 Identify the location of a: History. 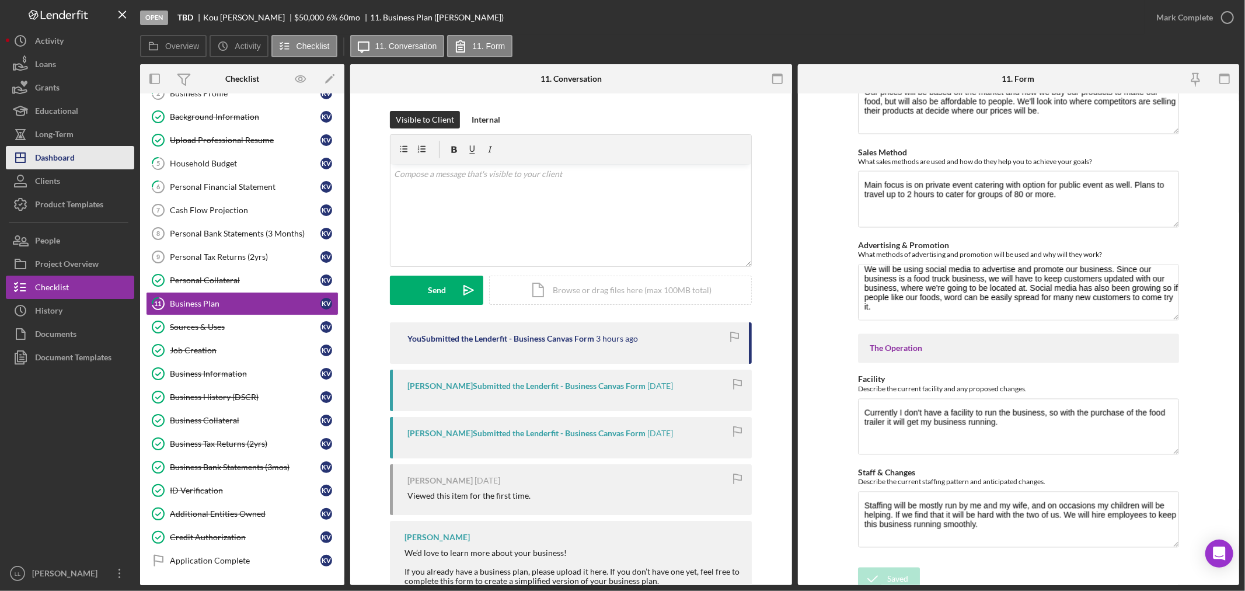
(70, 310).